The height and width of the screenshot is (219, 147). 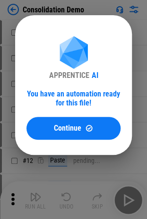 What do you see at coordinates (69, 75) in the screenshot?
I see `div: APPRENTICE` at bounding box center [69, 75].